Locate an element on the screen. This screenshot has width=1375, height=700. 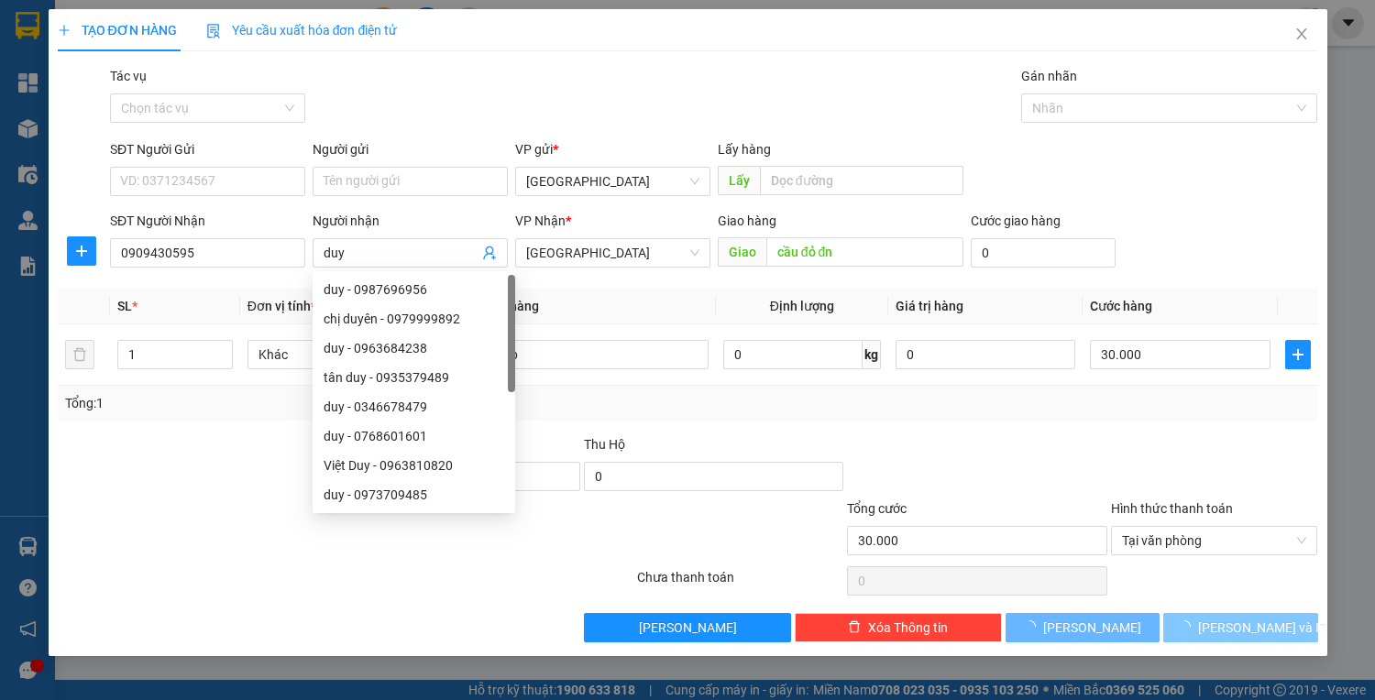
span: Định lượng is located at coordinates (802, 306).